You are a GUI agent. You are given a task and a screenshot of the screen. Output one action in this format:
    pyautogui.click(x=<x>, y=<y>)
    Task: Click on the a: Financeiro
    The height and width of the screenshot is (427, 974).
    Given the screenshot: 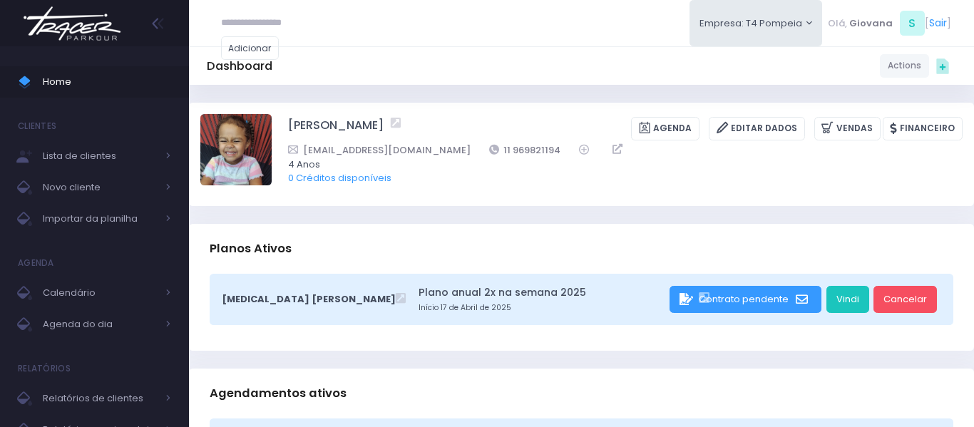 What is the action you would take?
    pyautogui.click(x=923, y=128)
    